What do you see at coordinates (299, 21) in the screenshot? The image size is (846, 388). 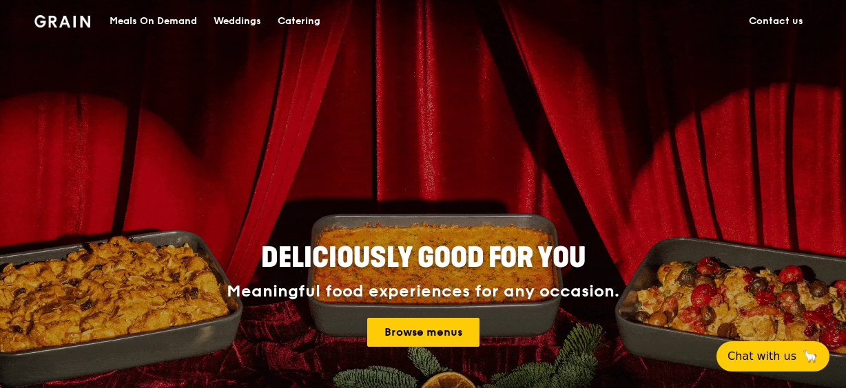 I see `div: Catering` at bounding box center [299, 21].